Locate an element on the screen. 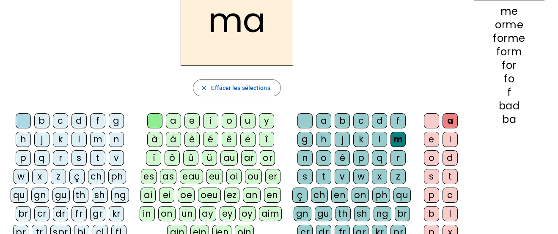 The height and width of the screenshot is (234, 558). div: es is located at coordinates (149, 177).